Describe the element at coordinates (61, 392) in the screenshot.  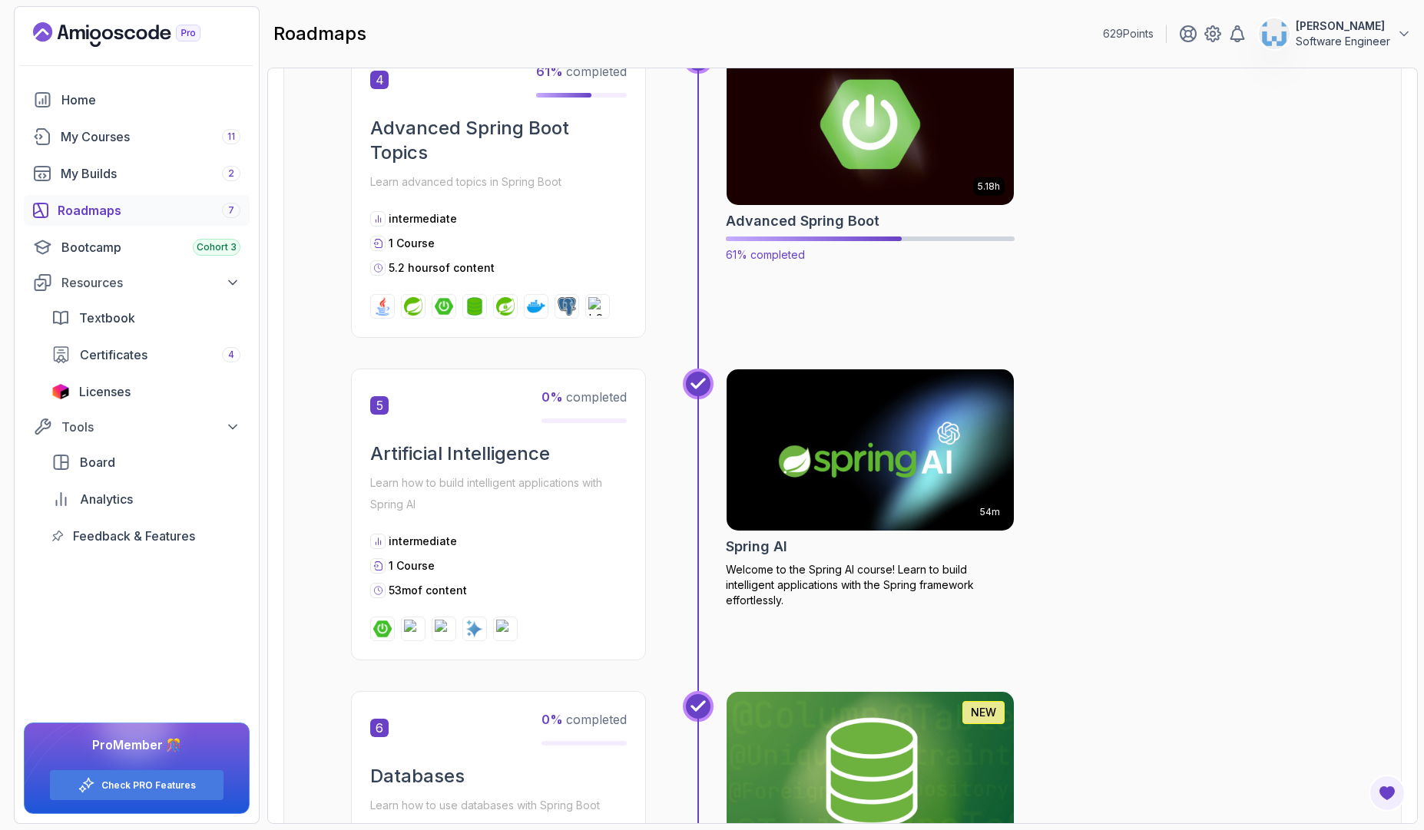
I see `img: jetbrains icon` at that location.